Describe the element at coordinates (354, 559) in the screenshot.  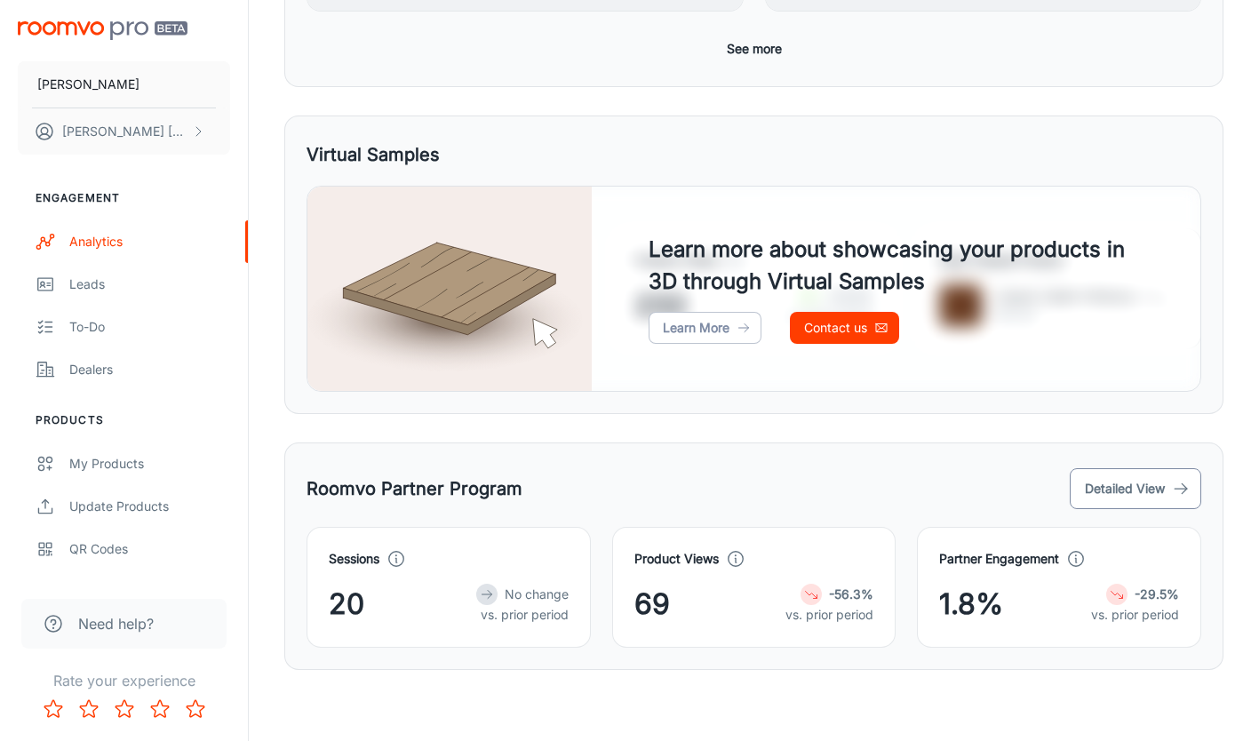
I see `h4: Sessions` at that location.